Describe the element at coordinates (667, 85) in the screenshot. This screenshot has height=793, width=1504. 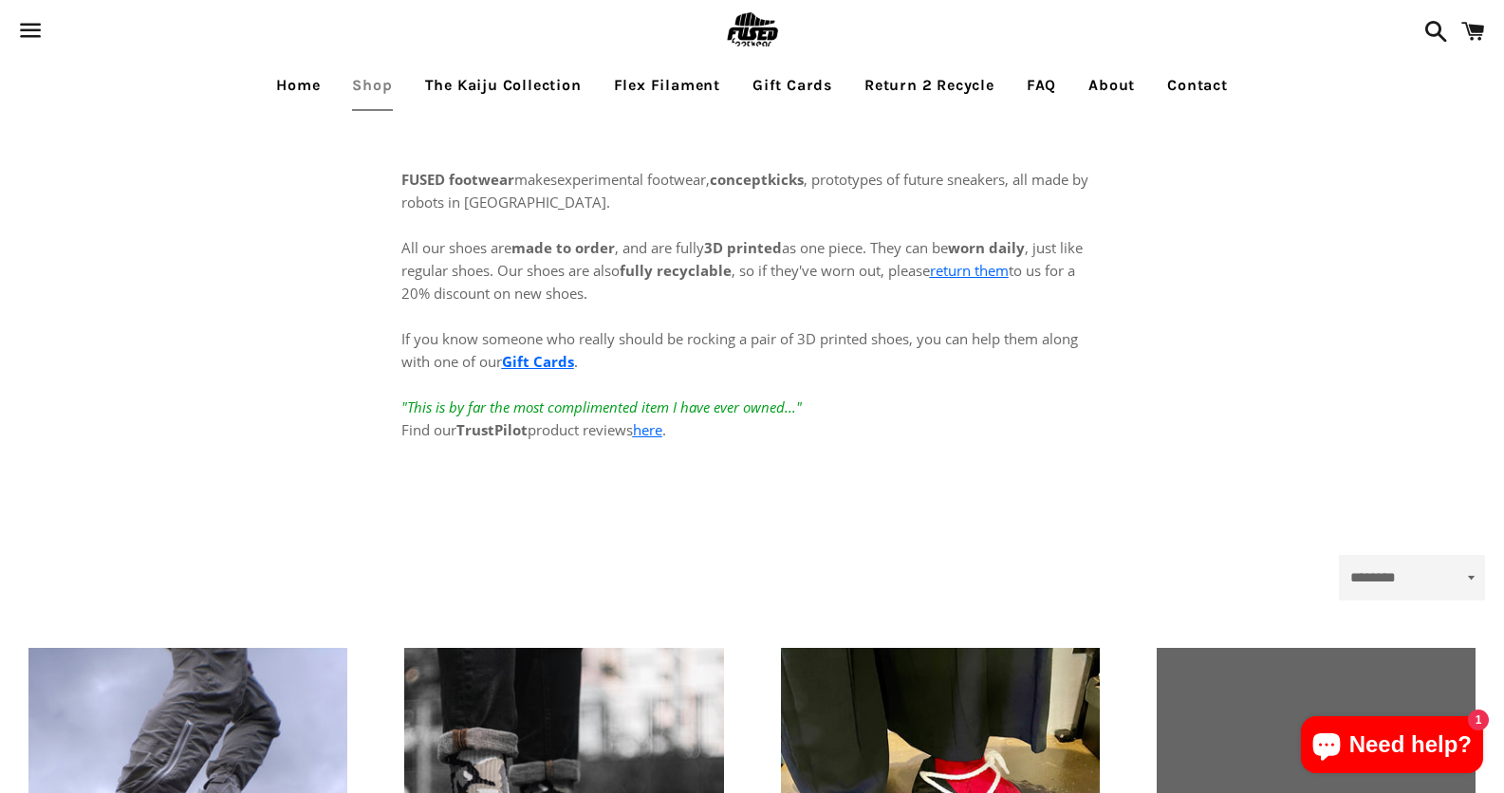
I see `a: Flex Filament` at that location.